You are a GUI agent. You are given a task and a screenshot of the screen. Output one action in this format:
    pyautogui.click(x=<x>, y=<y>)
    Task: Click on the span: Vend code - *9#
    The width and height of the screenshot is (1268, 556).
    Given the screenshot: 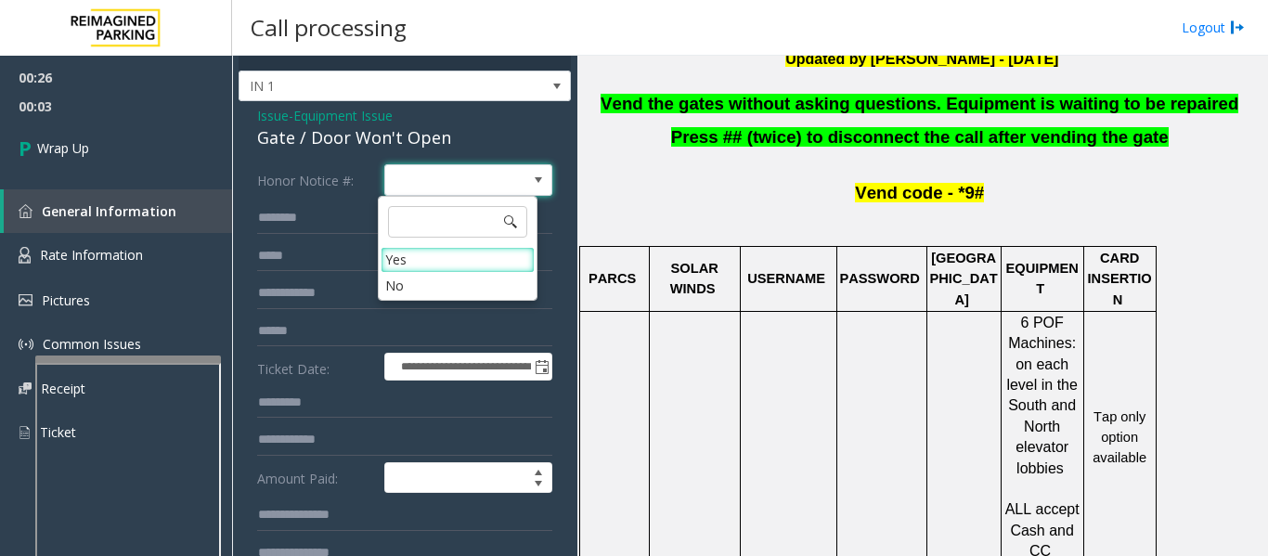 What is the action you would take?
    pyautogui.click(x=919, y=192)
    